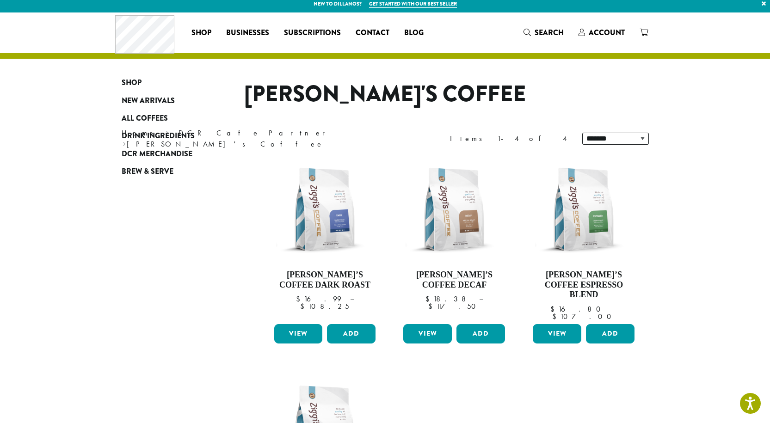 The width and height of the screenshot is (770, 423). Describe the element at coordinates (312, 33) in the screenshot. I see `span: Subscriptions` at that location.